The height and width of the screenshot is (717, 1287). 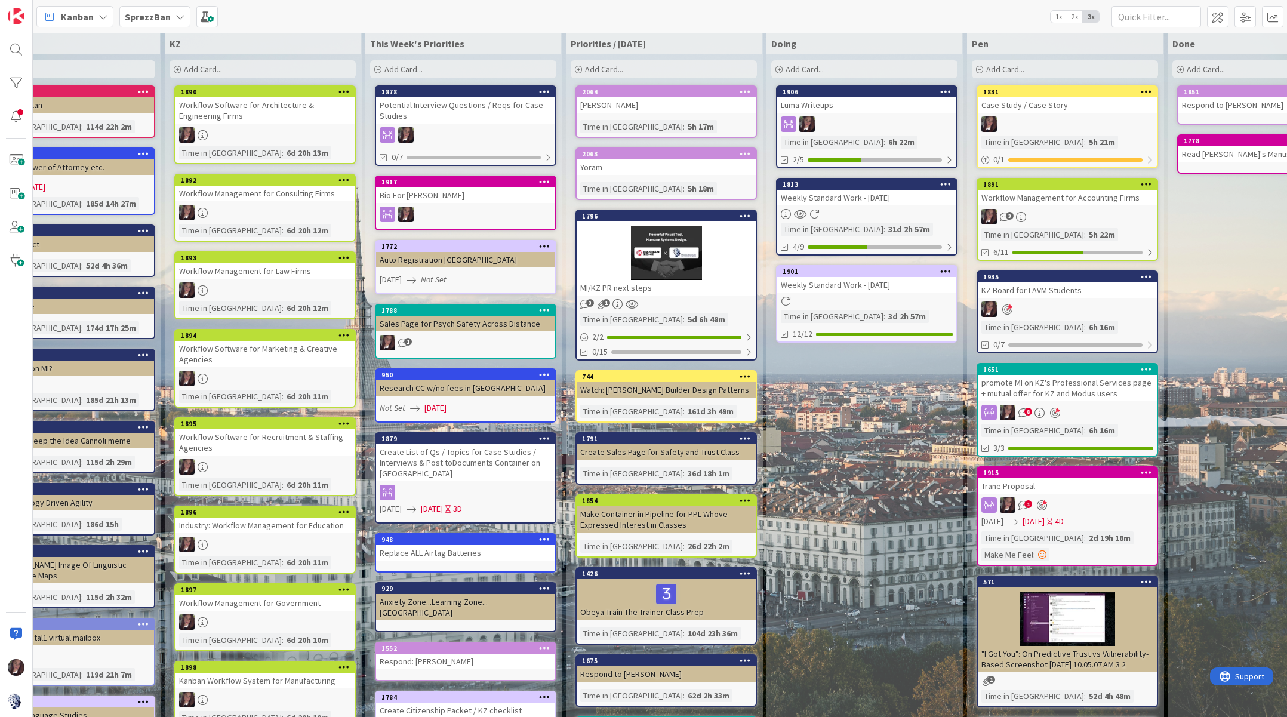 I want to click on div: 115d 2h 29m, so click(x=109, y=462).